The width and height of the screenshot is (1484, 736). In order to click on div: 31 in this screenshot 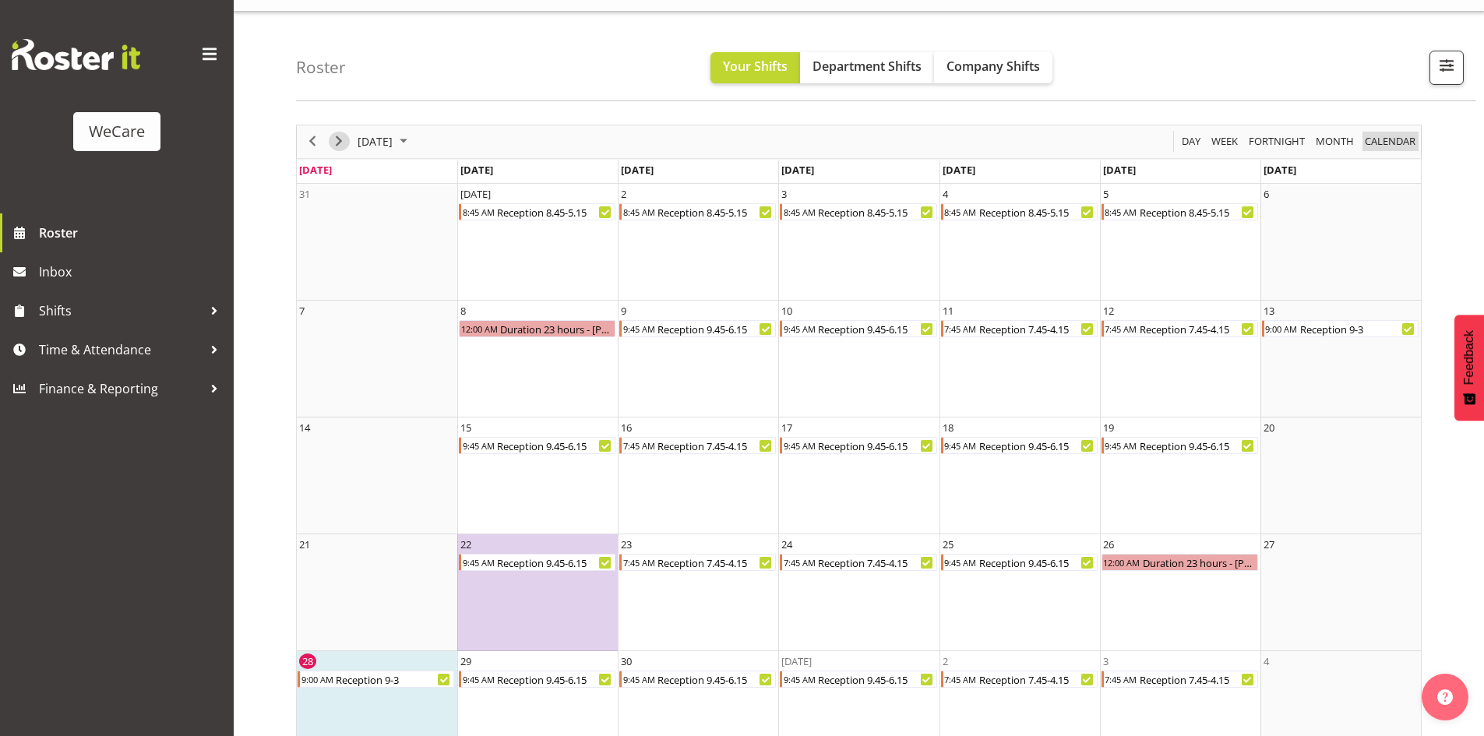, I will do `click(305, 194)`.